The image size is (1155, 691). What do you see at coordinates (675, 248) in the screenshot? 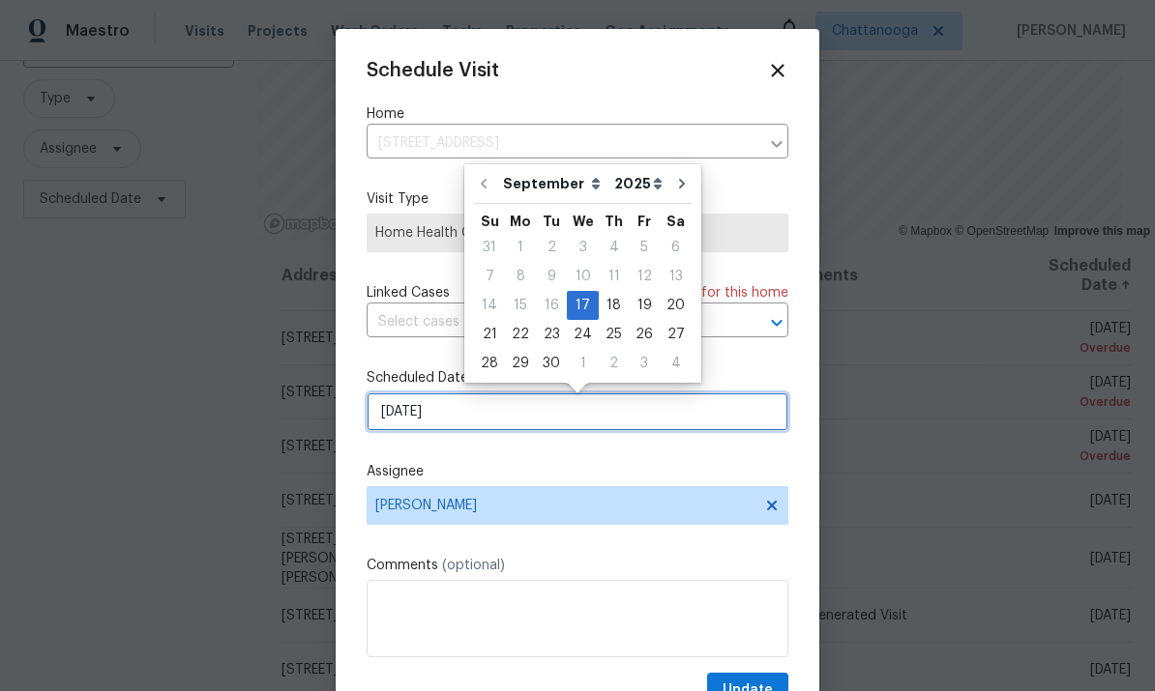
I see `div: Sat Sep 06 2025` at bounding box center [675, 248].